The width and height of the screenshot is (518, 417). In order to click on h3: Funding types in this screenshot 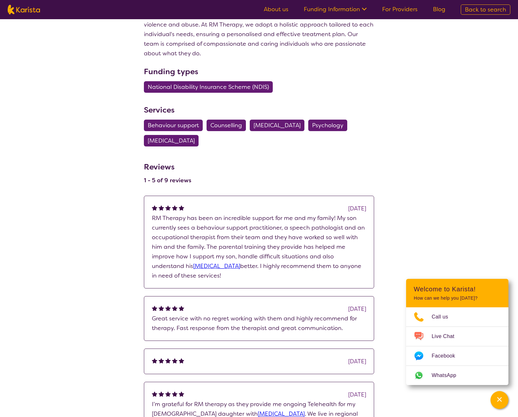, I will do `click(259, 72)`.